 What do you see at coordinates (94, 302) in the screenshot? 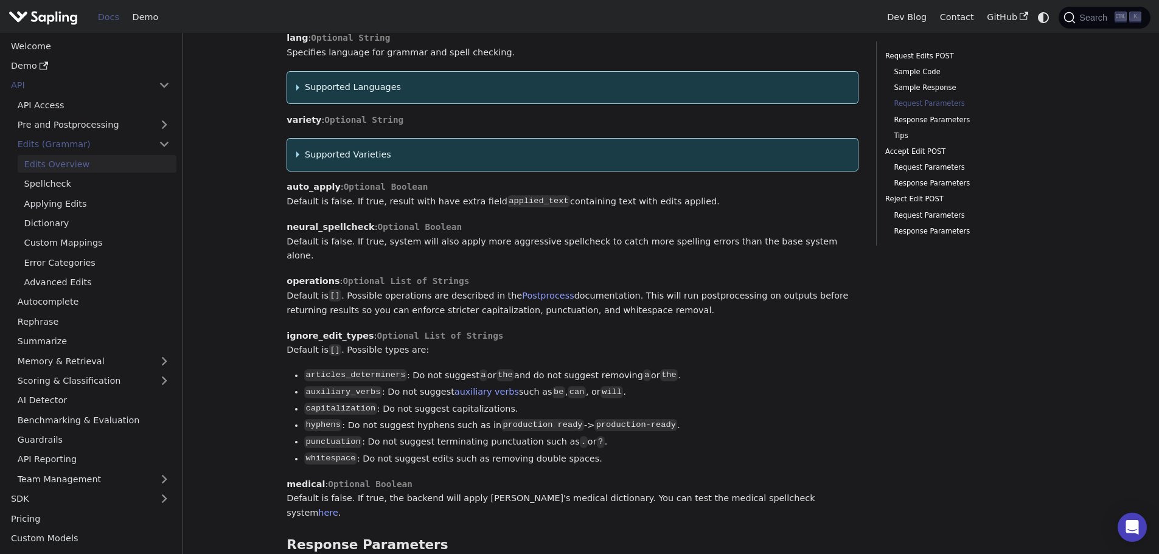
I see `a: Autocomplete` at bounding box center [94, 302].